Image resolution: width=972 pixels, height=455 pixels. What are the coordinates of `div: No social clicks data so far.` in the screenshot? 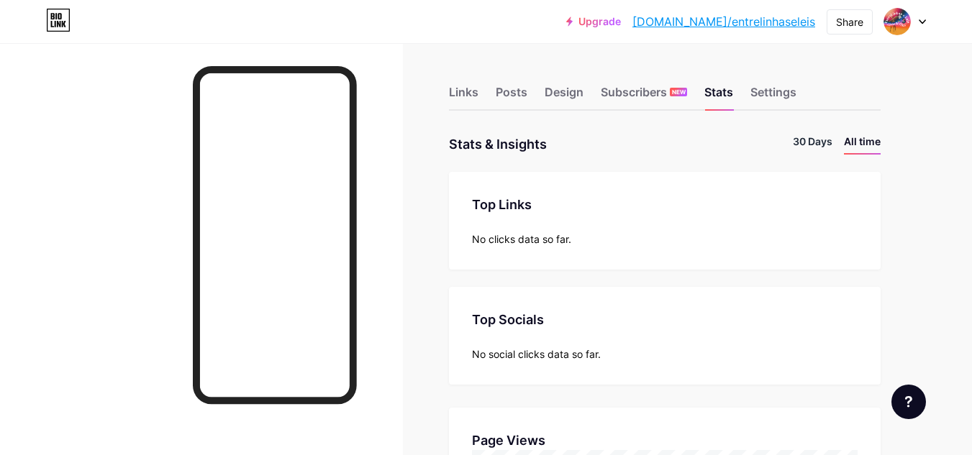 It's located at (665, 354).